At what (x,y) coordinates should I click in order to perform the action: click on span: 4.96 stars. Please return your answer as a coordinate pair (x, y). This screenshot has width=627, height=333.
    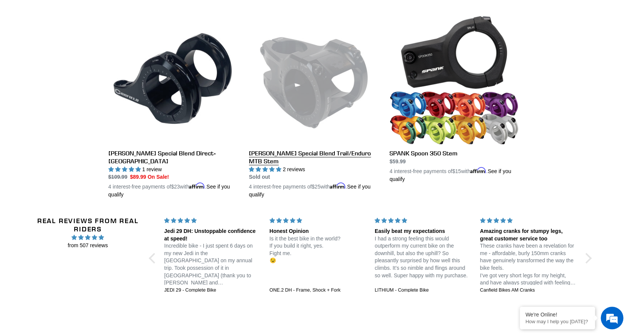
    Looking at the image, I should click on (88, 238).